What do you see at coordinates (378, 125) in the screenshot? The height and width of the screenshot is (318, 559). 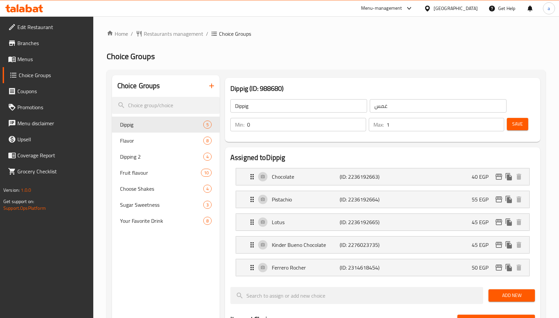 I see `p: Max:` at bounding box center [378, 125].